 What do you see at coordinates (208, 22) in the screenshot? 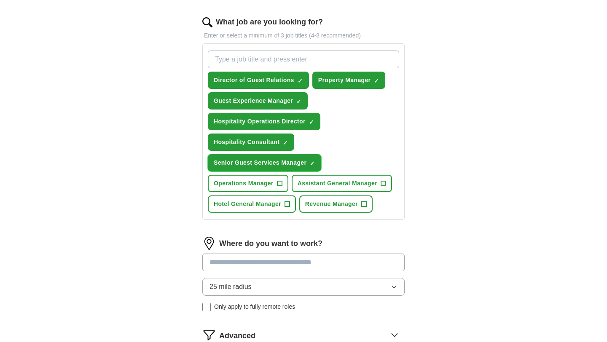
I see `img: search.png` at bounding box center [208, 22].